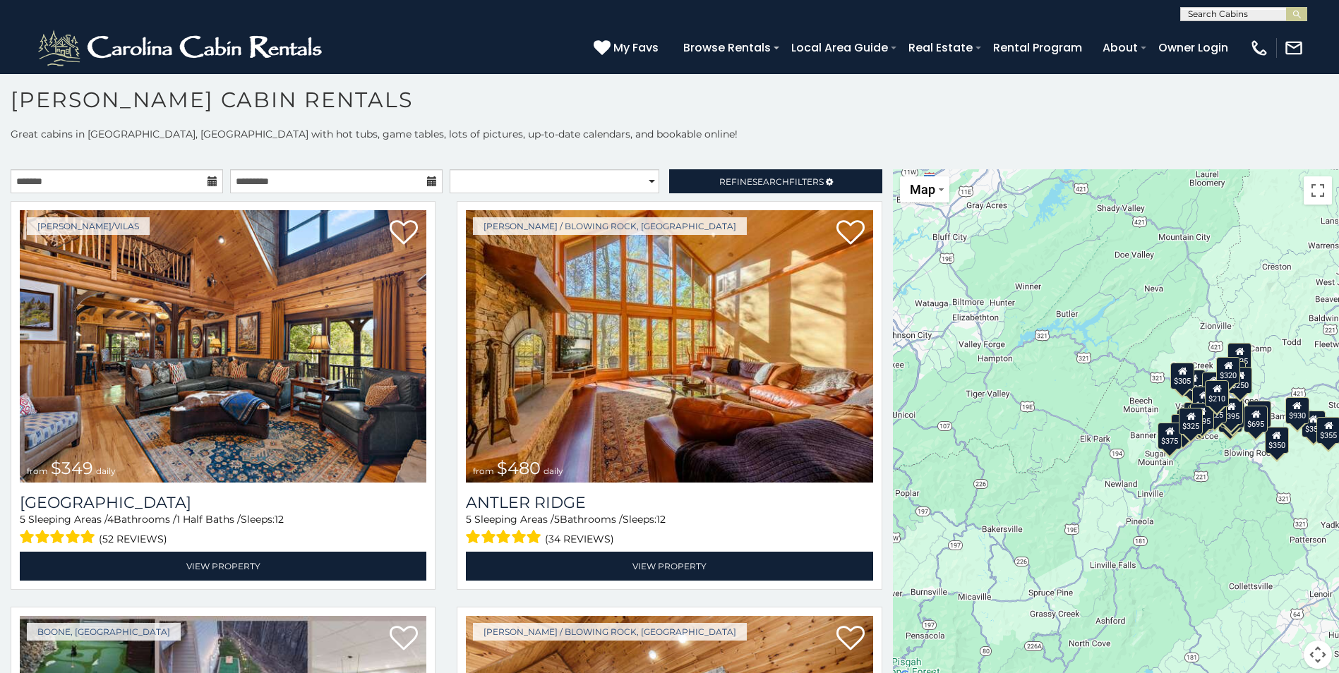  I want to click on span: (34 reviews), so click(580, 539).